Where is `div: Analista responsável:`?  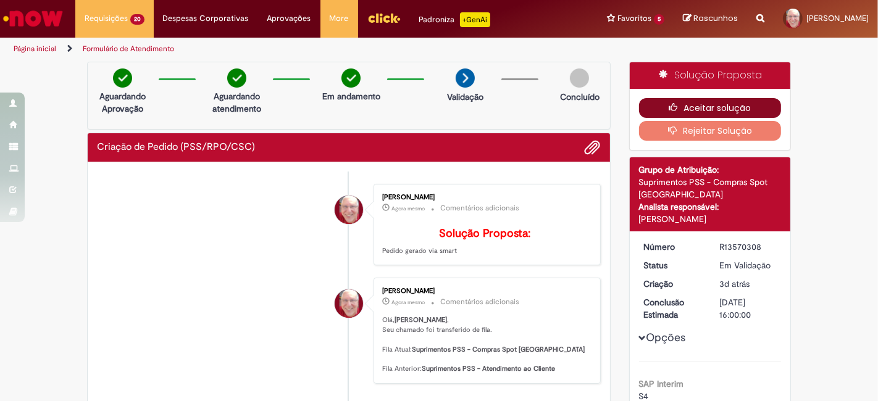
div: Analista responsável: is located at coordinates (710, 207).